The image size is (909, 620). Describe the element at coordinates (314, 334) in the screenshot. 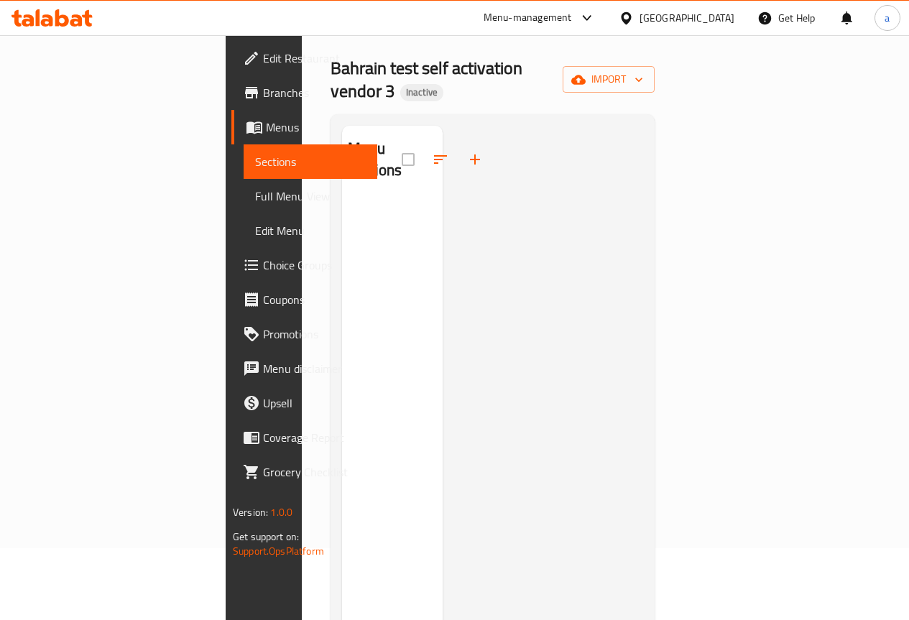

I see `span: Promotions` at that location.